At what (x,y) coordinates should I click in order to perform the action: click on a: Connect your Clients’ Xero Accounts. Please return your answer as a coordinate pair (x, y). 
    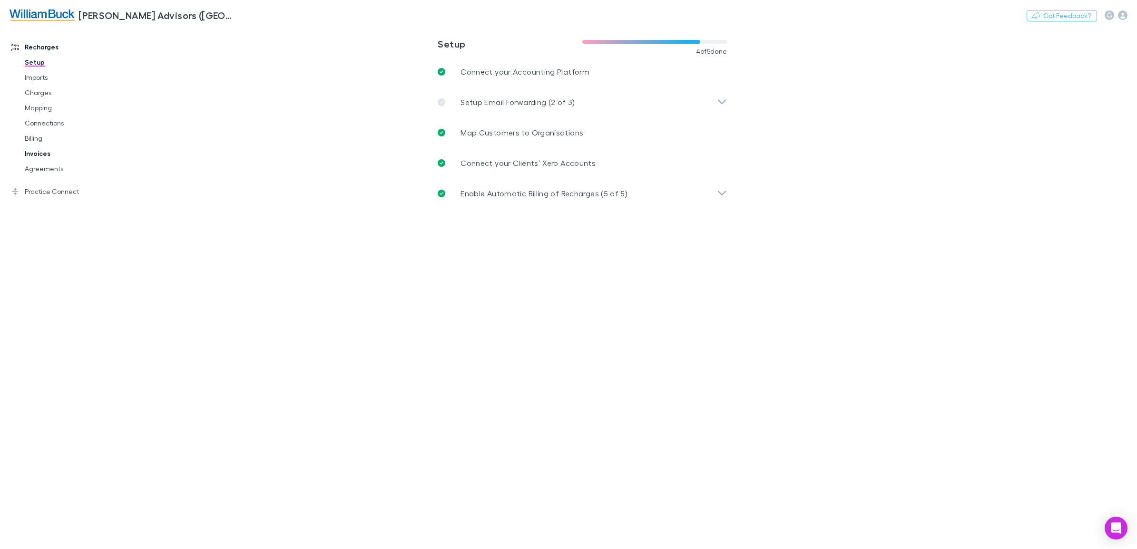
    Looking at the image, I should click on (582, 163).